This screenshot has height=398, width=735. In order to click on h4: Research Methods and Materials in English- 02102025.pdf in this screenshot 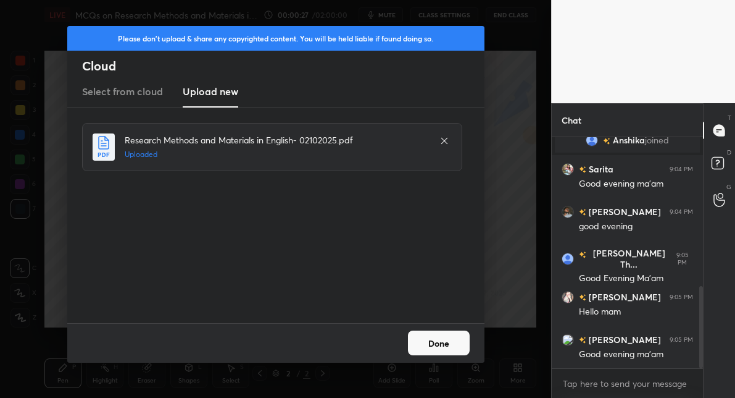, I will do `click(276, 140)`.